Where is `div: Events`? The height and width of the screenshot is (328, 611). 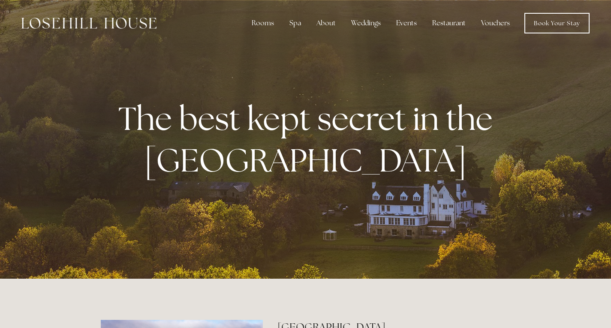
div: Events is located at coordinates (407, 23).